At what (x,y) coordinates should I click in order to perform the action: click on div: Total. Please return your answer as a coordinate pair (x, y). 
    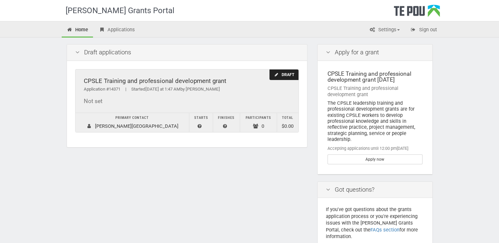
    Looking at the image, I should click on (288, 118).